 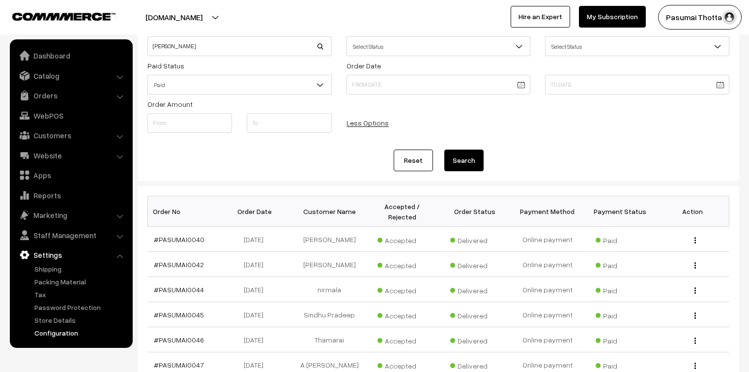 What do you see at coordinates (81, 281) in the screenshot?
I see `a: Packing Material` at bounding box center [81, 281].